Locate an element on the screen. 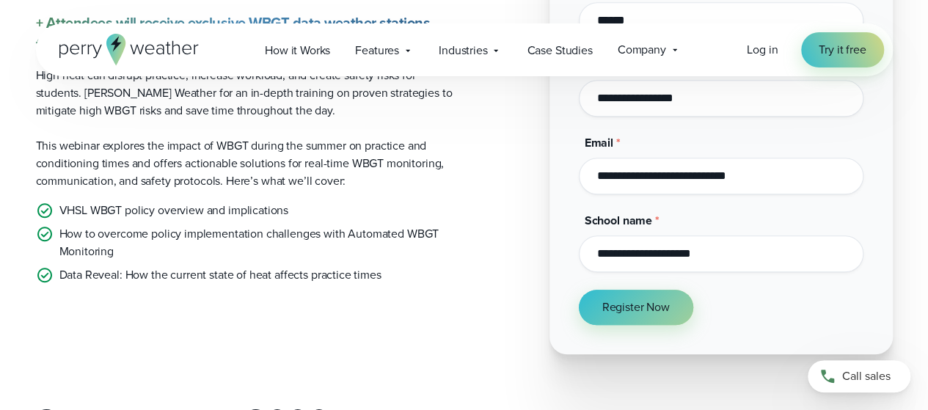  span: Log in is located at coordinates (762, 49).